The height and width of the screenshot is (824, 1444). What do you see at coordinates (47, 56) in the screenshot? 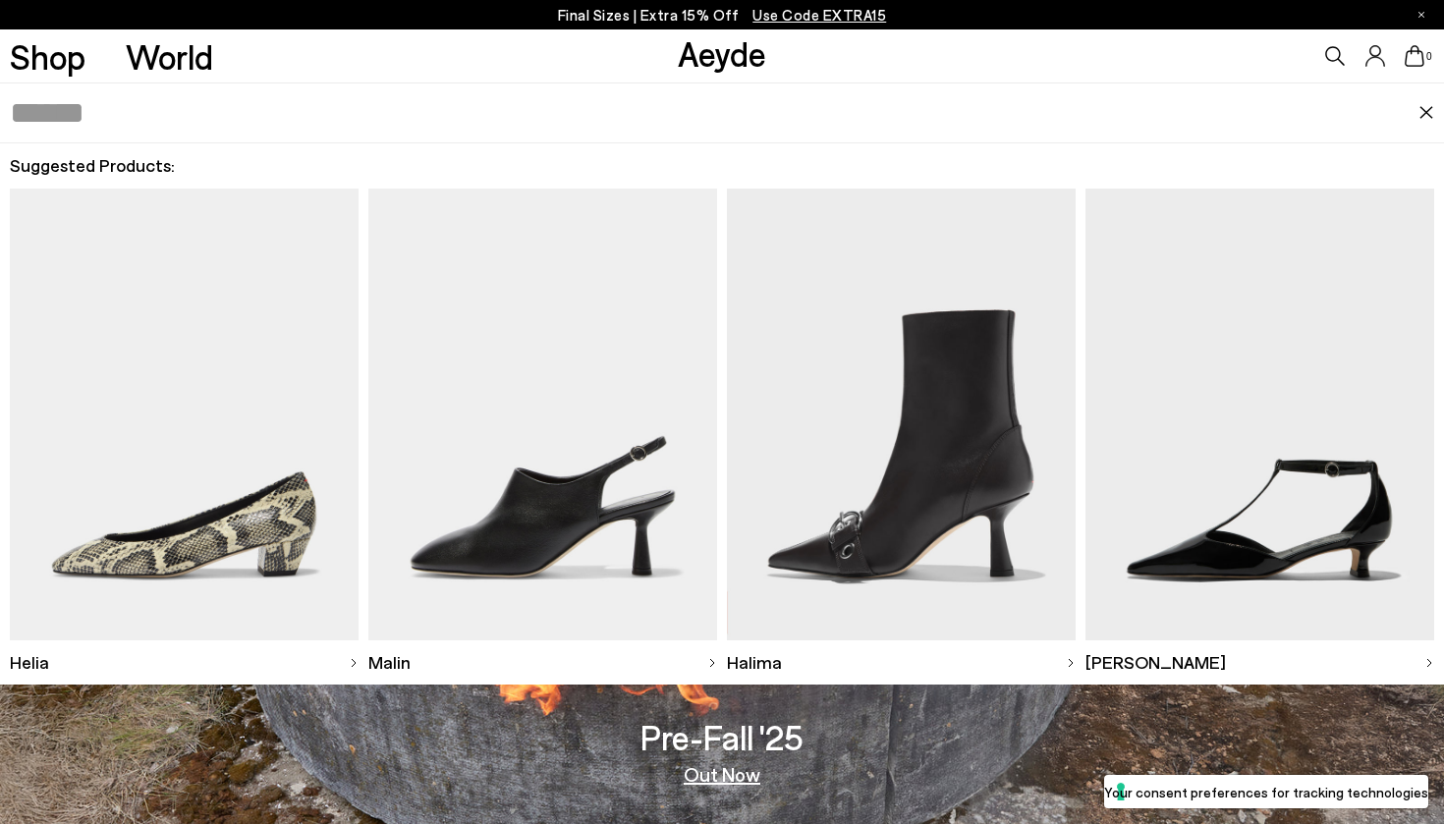
I see `a: Shop` at bounding box center [47, 56].